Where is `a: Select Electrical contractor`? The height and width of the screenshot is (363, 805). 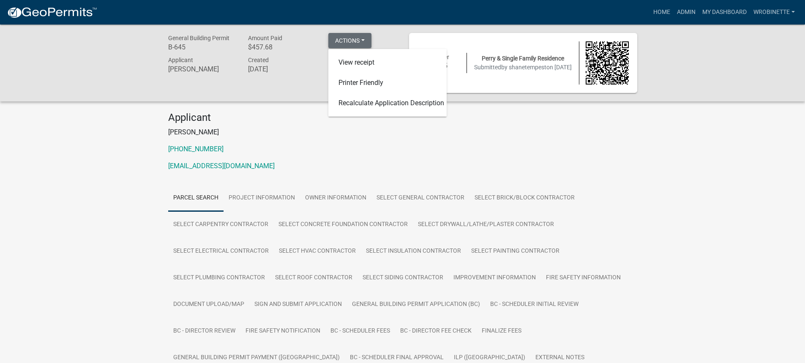 a: Select Electrical contractor is located at coordinates (221, 251).